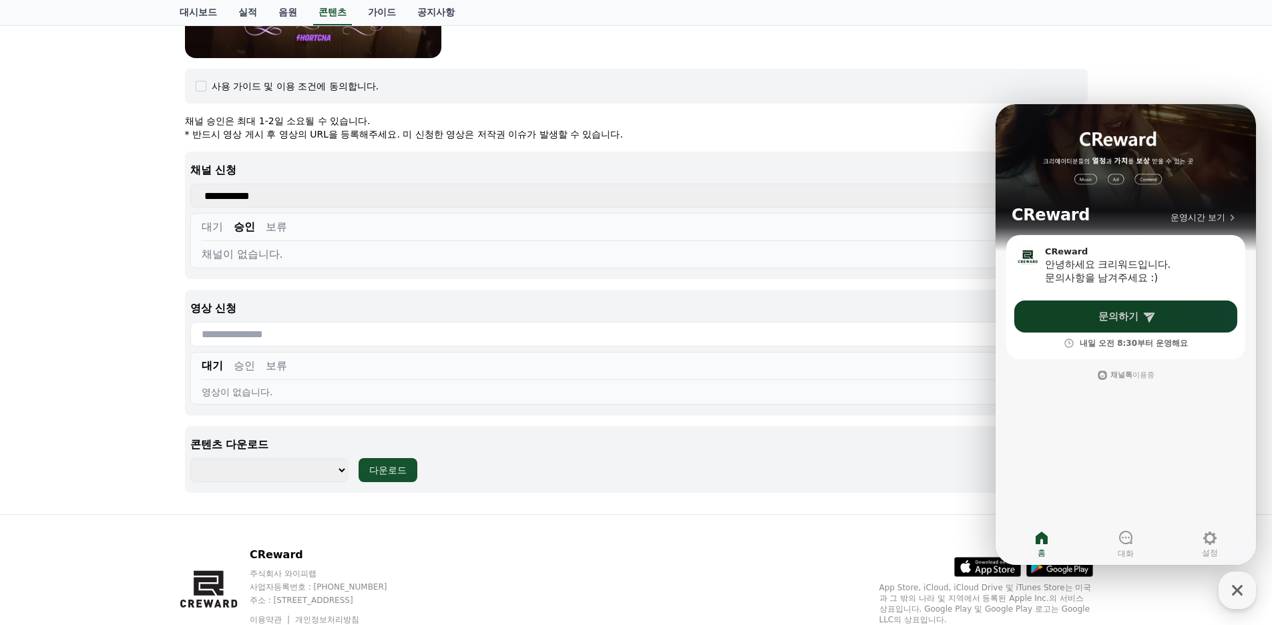 The height and width of the screenshot is (625, 1272). Describe the element at coordinates (130, 212) in the screenshot. I see `a: 문의하기` at that location.